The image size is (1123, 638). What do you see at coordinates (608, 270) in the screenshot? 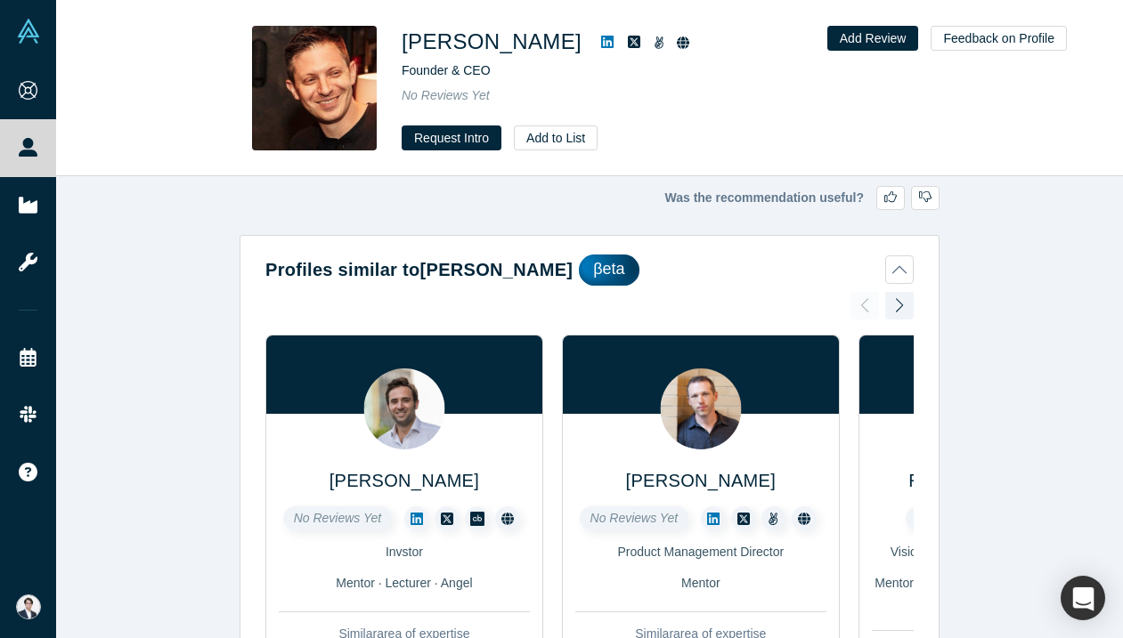
I see `div: βeta` at bounding box center [608, 270].